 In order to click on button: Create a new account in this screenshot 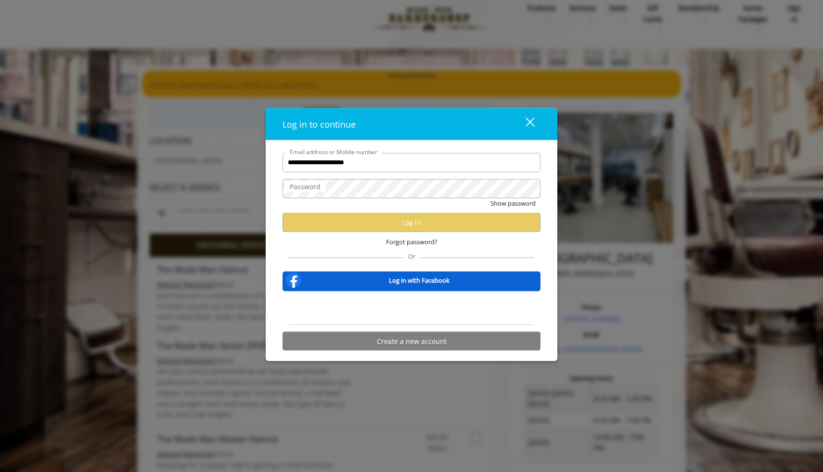, I will do `click(411, 341)`.